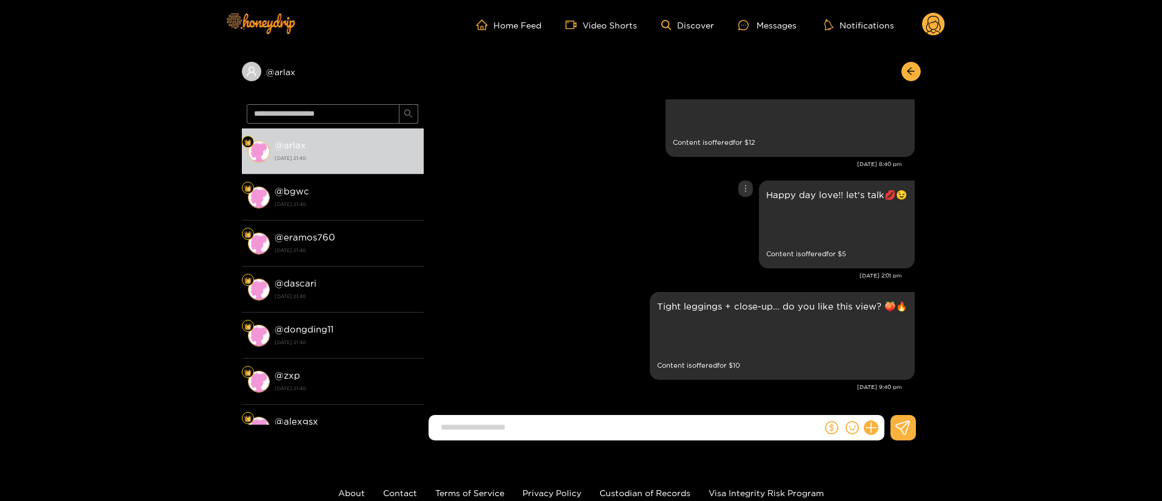  I want to click on span: user, so click(252, 72).